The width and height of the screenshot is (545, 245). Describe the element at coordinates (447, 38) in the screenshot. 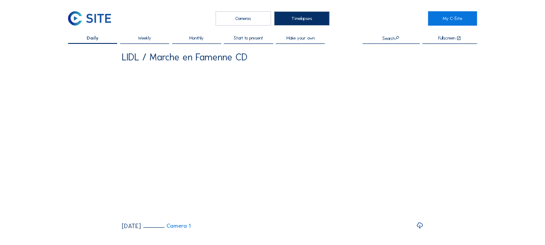

I see `div: Fullscreen` at that location.